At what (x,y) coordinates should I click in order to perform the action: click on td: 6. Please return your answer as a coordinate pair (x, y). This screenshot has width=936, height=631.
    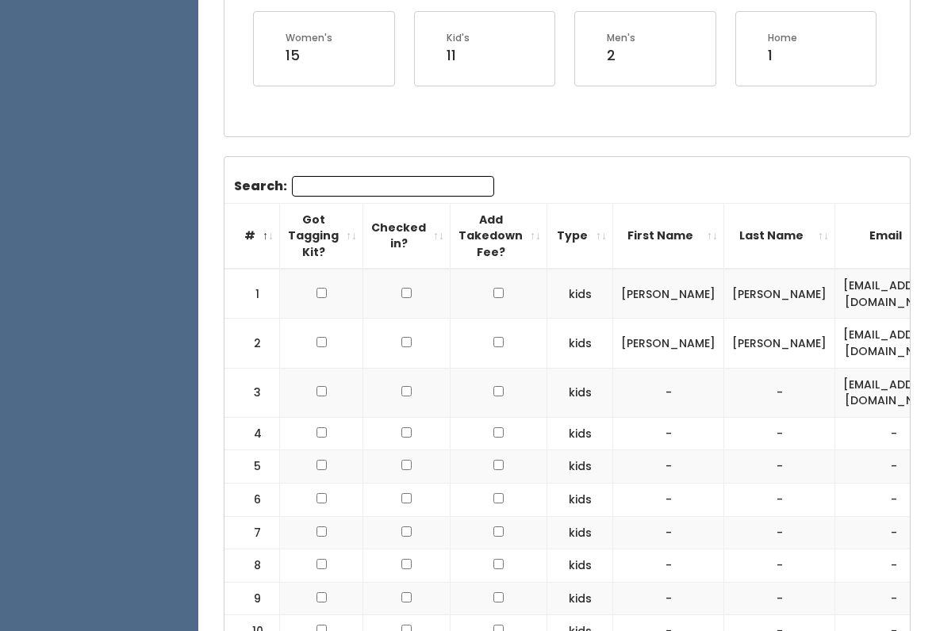
    Looking at the image, I should click on (252, 500).